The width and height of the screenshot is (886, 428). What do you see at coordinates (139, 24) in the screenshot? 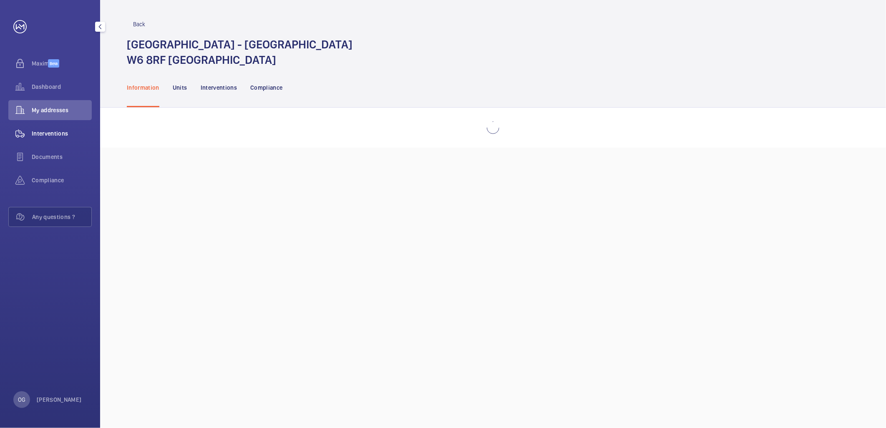
I see `p: Back` at bounding box center [139, 24].